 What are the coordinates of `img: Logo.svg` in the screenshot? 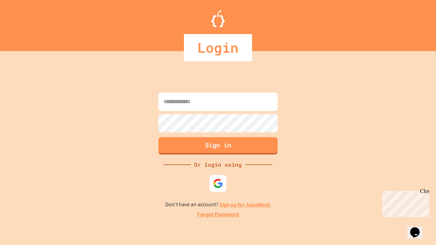 It's located at (218, 19).